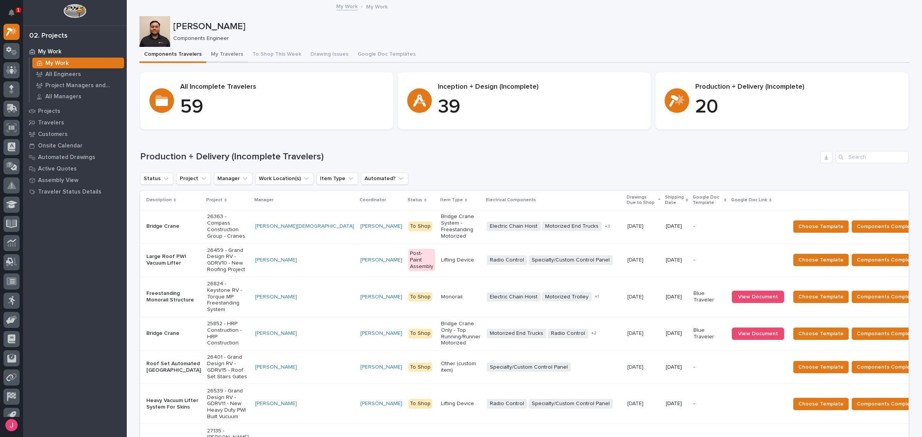  I want to click on div: Post-Paint Assembly, so click(422, 260).